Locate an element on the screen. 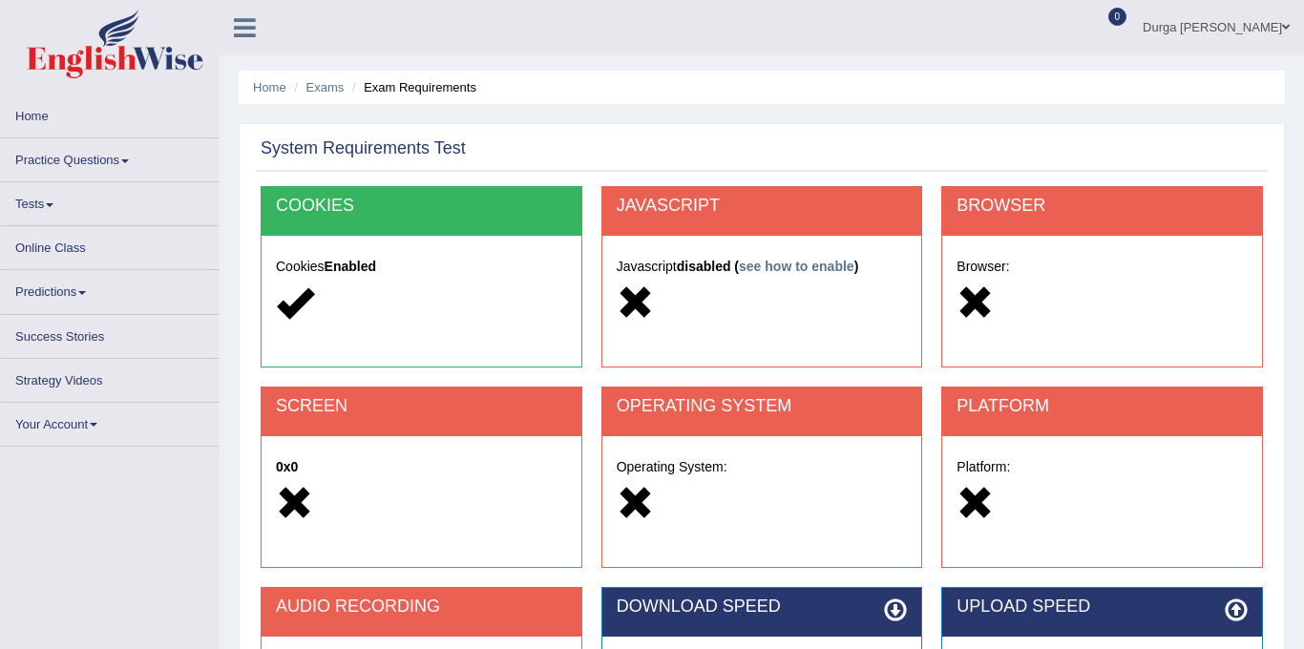 The width and height of the screenshot is (1304, 649). a: Practice Questions is located at coordinates (110, 157).